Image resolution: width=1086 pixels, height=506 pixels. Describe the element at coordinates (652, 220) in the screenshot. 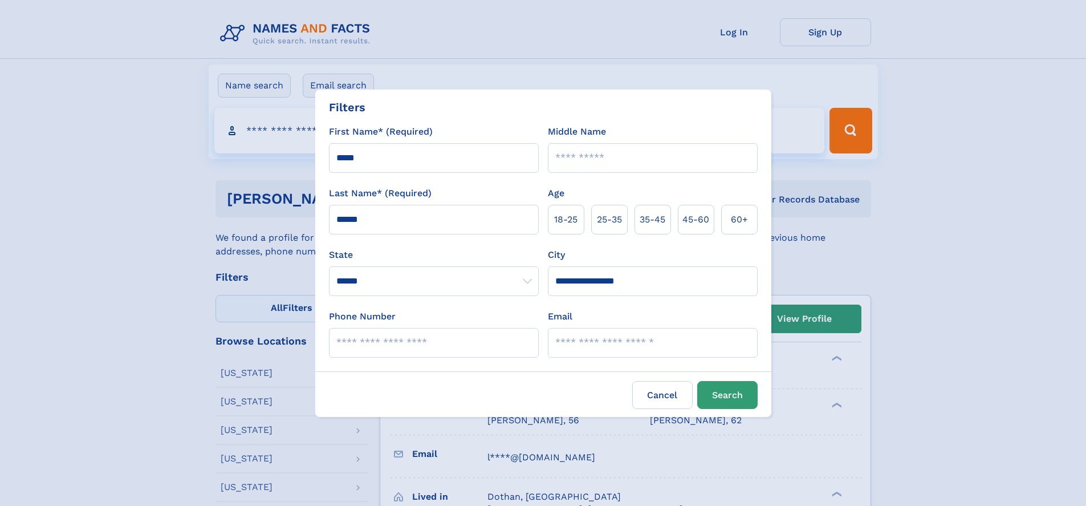

I see `span: 35‑45` at that location.